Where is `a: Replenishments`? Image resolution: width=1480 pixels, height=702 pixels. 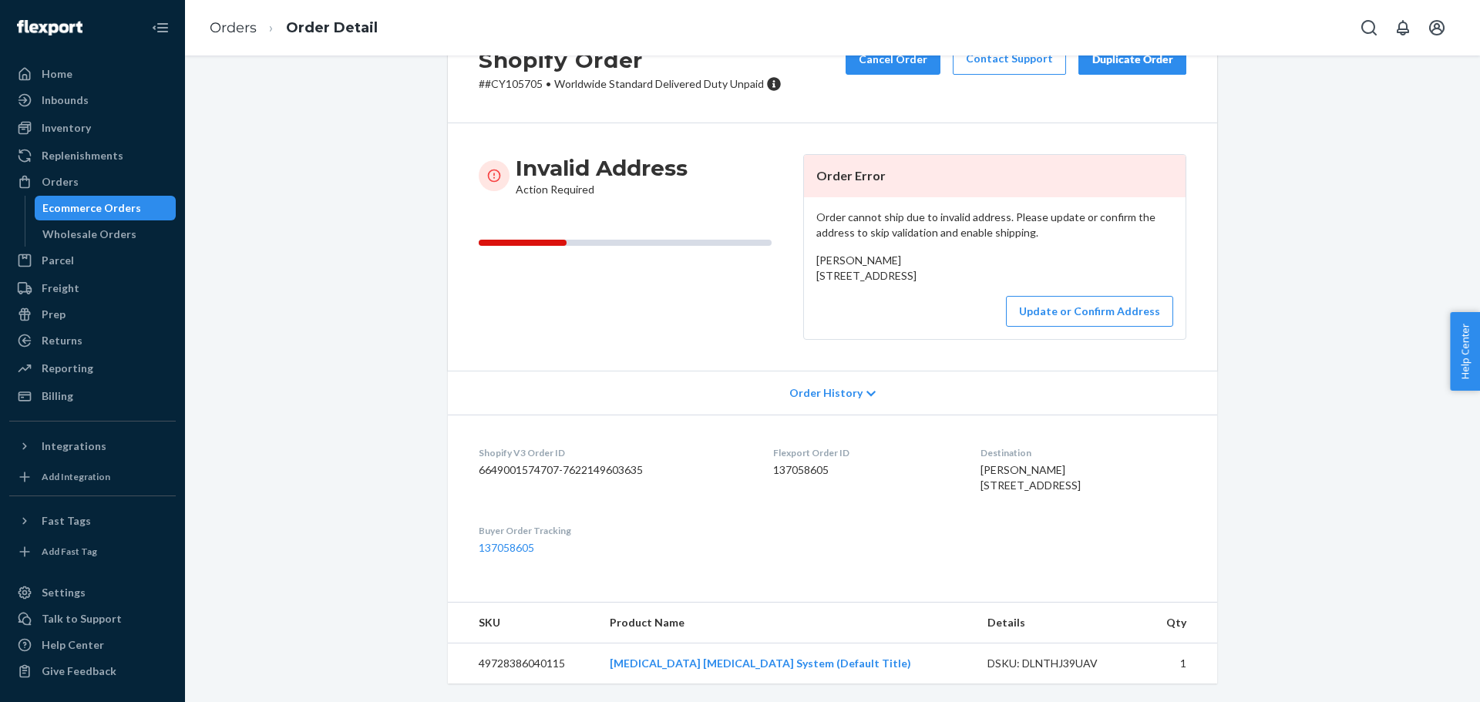
a: Replenishments is located at coordinates (93, 156).